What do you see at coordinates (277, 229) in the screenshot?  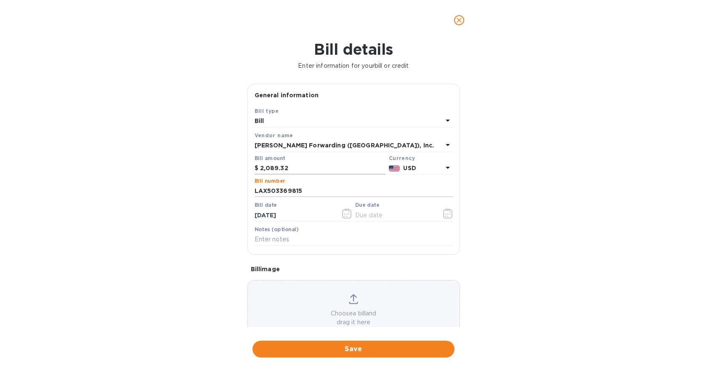 I see `label: Notes (optional)` at bounding box center [277, 229].